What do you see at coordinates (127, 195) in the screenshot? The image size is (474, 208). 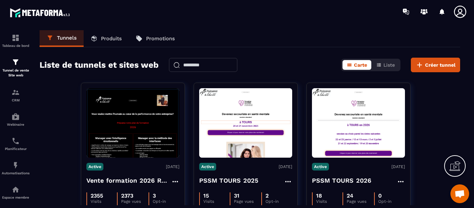 I see `p: 2373` at bounding box center [127, 195].